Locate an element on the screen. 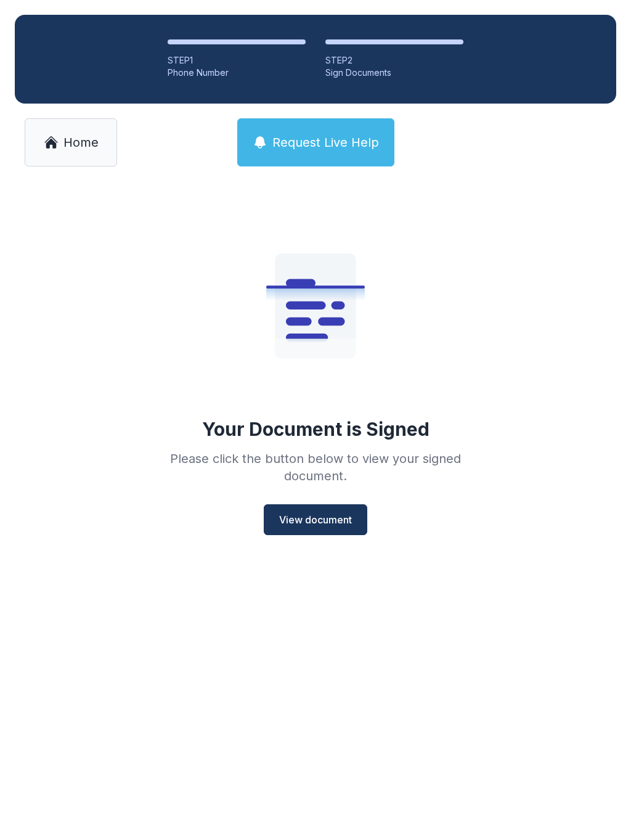 The width and height of the screenshot is (631, 815). div: STEP 1 is located at coordinates (237, 60).